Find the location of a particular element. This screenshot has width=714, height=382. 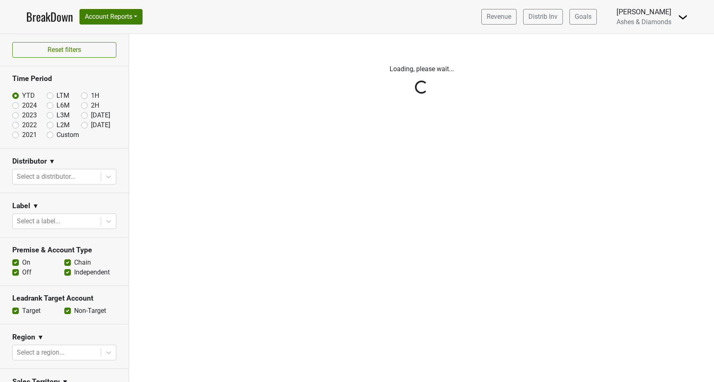

a: Goals is located at coordinates (583, 17).